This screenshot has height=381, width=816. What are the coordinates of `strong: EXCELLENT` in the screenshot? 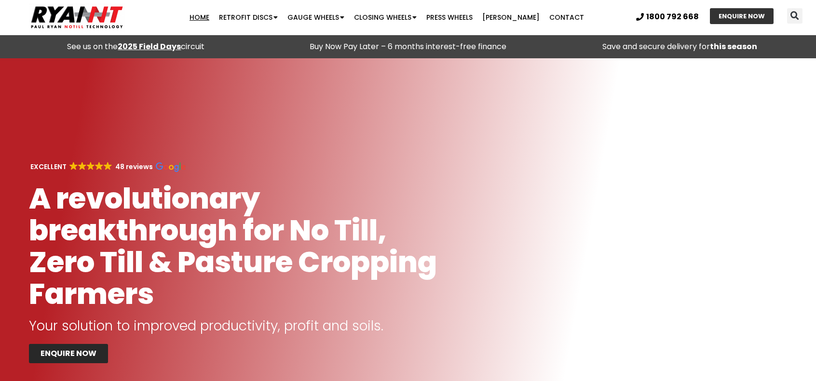 It's located at (48, 167).